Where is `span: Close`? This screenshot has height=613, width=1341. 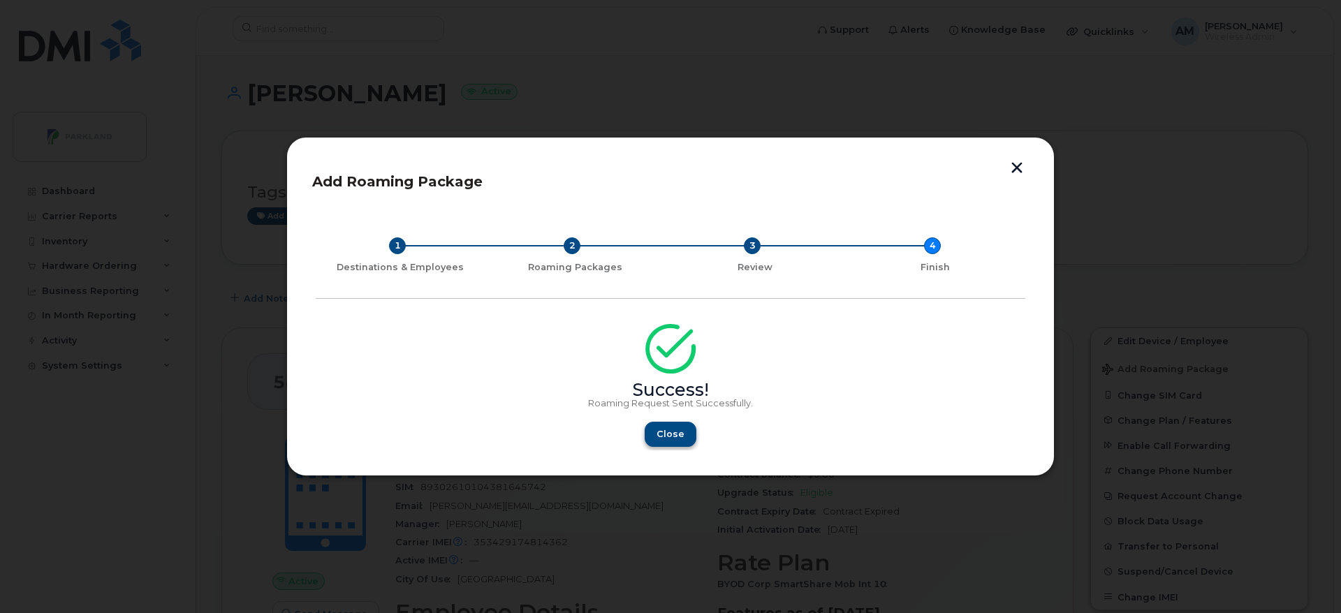
span: Close is located at coordinates (670, 434).